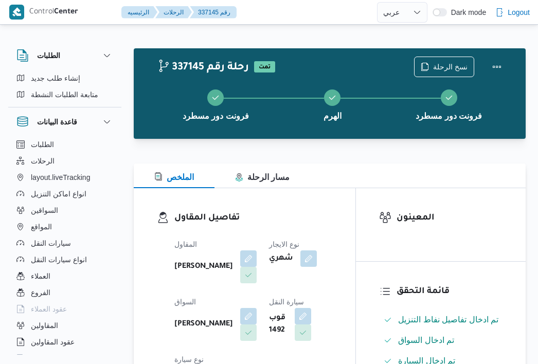 Image resolution: width=538 pixels, height=364 pixels. What do you see at coordinates (203, 68) in the screenshot?
I see `h2: 337145 رحلة رقم` at bounding box center [203, 68].